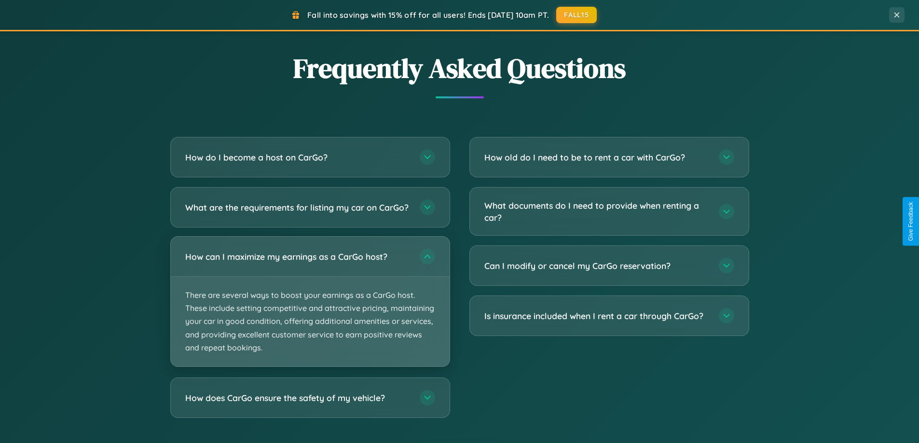  I want to click on h3: Can I modify or cancel my CarGo reservation?, so click(597, 266).